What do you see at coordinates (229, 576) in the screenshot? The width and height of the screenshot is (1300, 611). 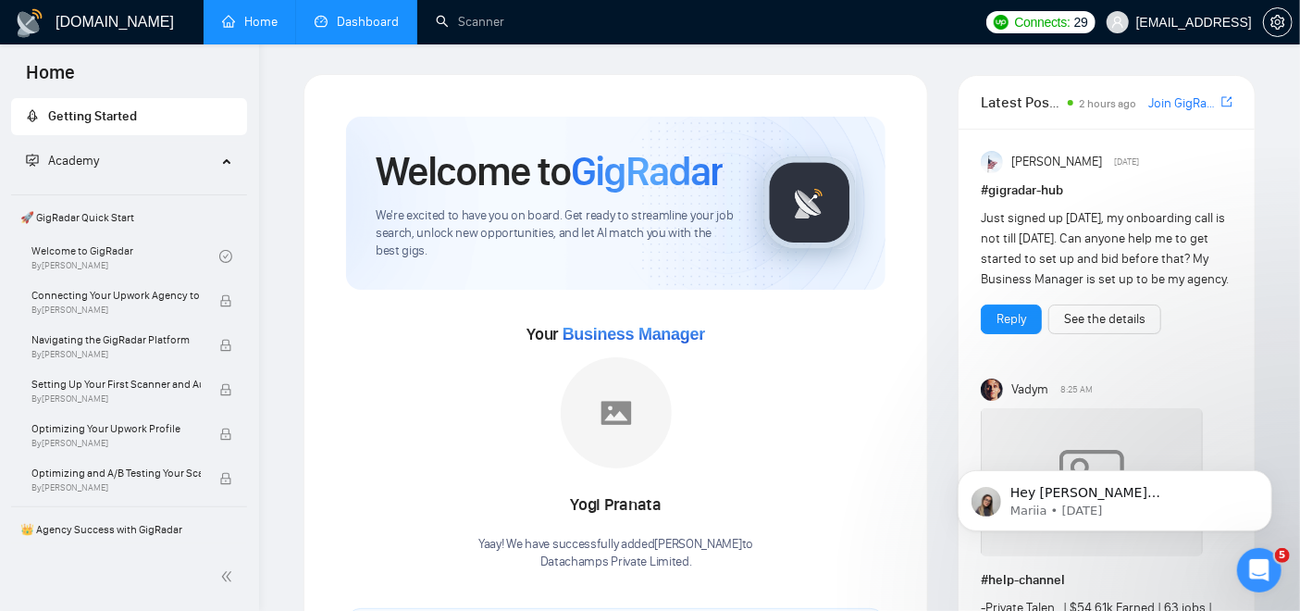 I see `span: double-left` at bounding box center [229, 576].